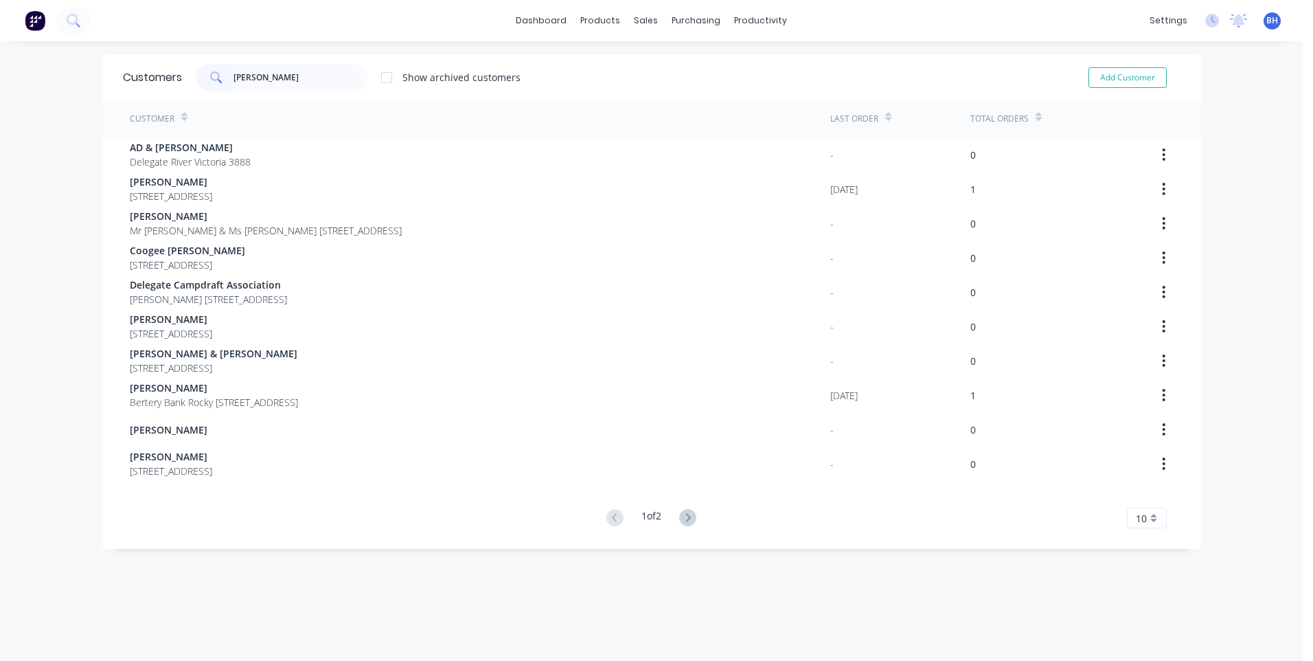  I want to click on div: sales, so click(645, 21).